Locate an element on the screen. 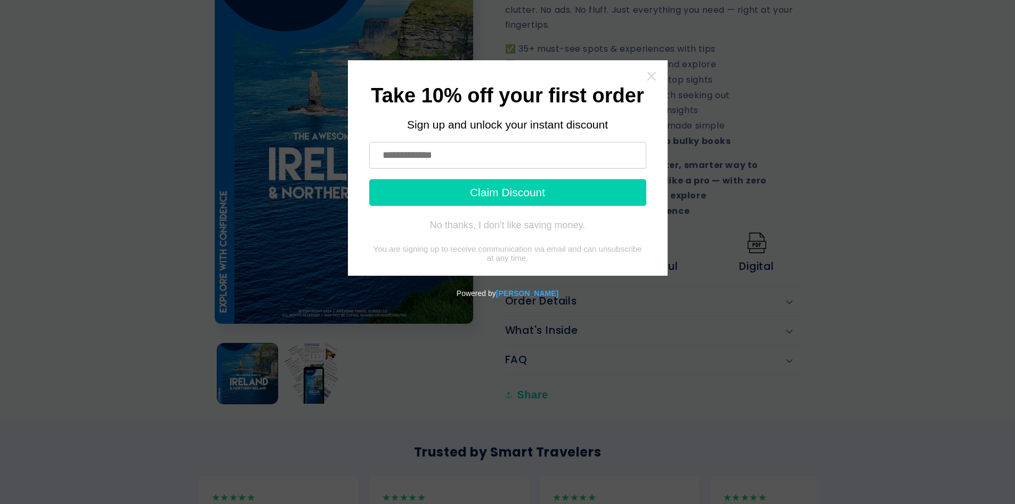  button: Claim Discount is located at coordinates (508, 192).